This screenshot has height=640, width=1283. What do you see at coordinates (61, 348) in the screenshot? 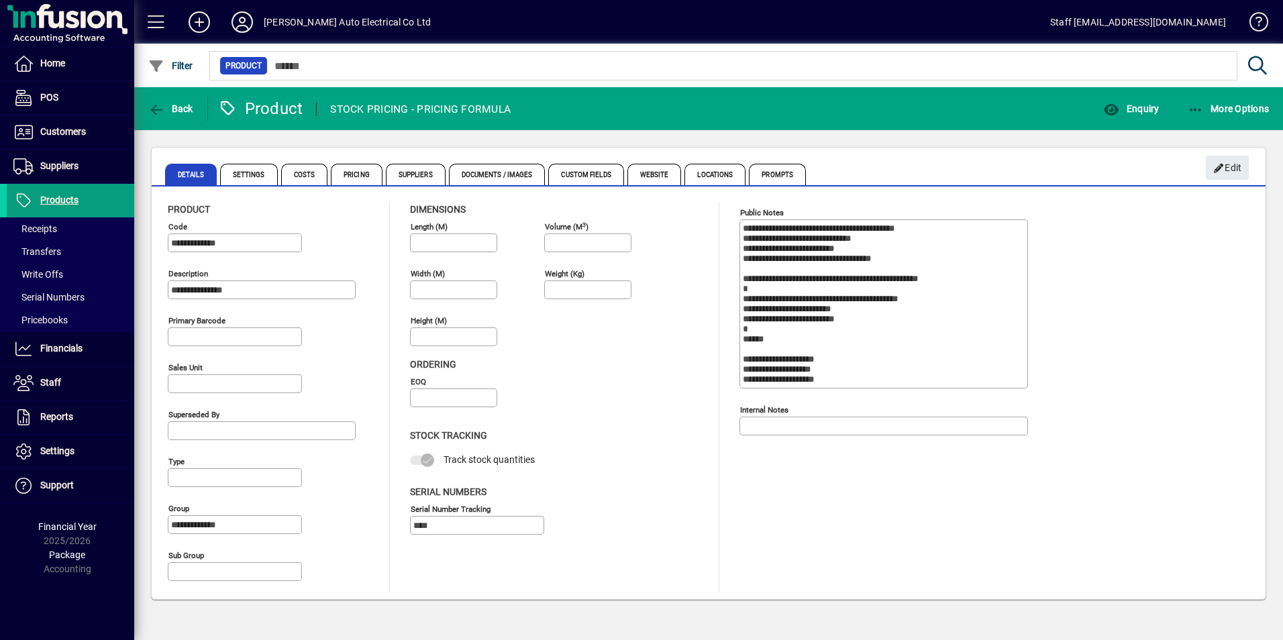
I see `span: Financials` at bounding box center [61, 348].